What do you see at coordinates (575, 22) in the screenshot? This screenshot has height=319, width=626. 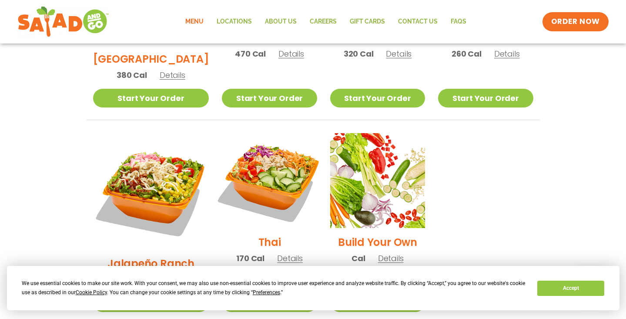 I see `a: ORDER NOW` at bounding box center [575, 22].